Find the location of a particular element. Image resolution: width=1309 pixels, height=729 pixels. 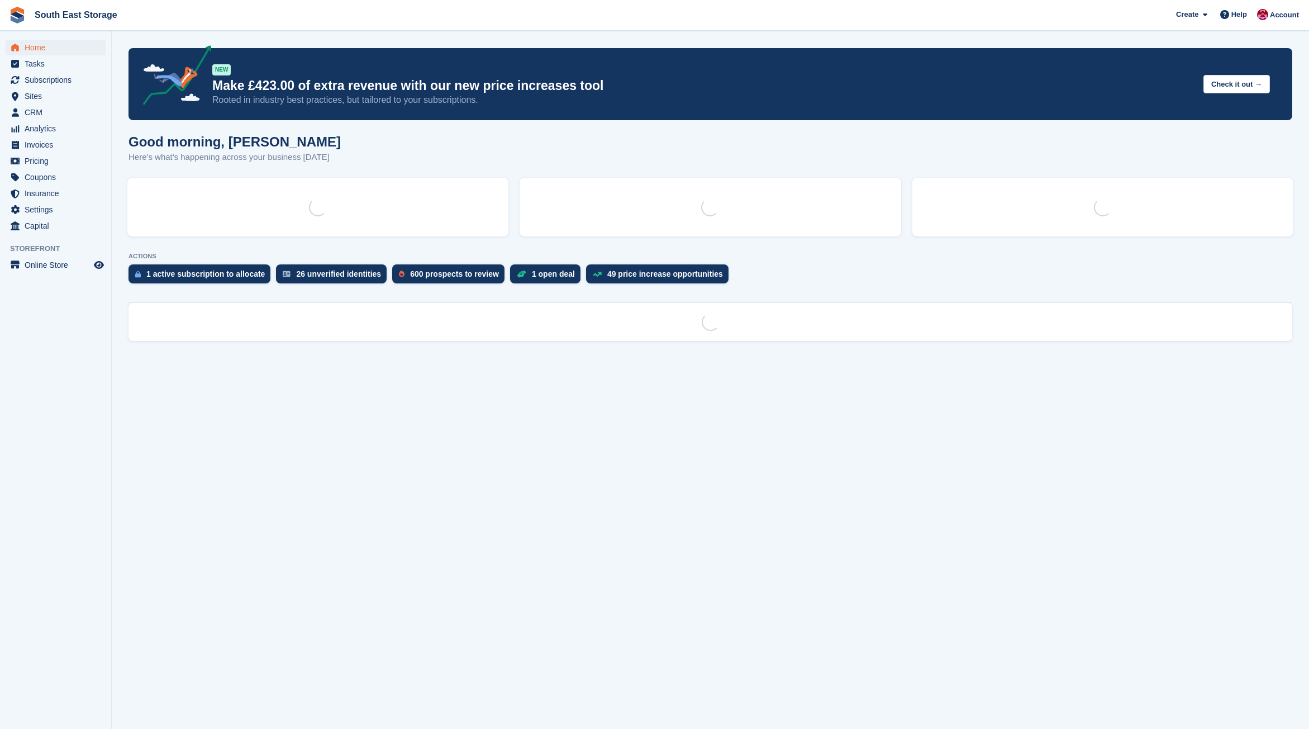

p: ACTIONS is located at coordinates (710, 256).